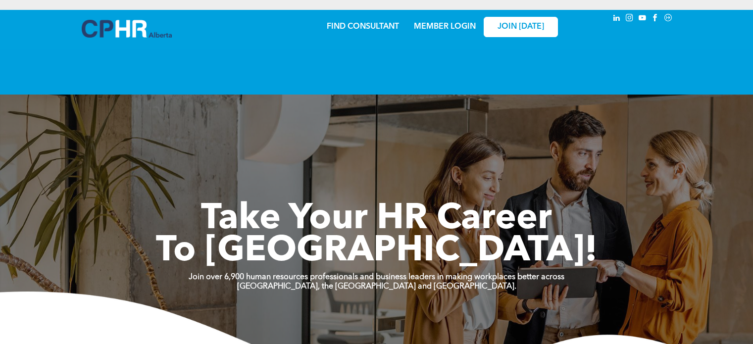  Describe the element at coordinates (376, 277) in the screenshot. I see `strong: Join over 6,900 human resources professionals and business leaders in making workplaces better ac...` at that location.